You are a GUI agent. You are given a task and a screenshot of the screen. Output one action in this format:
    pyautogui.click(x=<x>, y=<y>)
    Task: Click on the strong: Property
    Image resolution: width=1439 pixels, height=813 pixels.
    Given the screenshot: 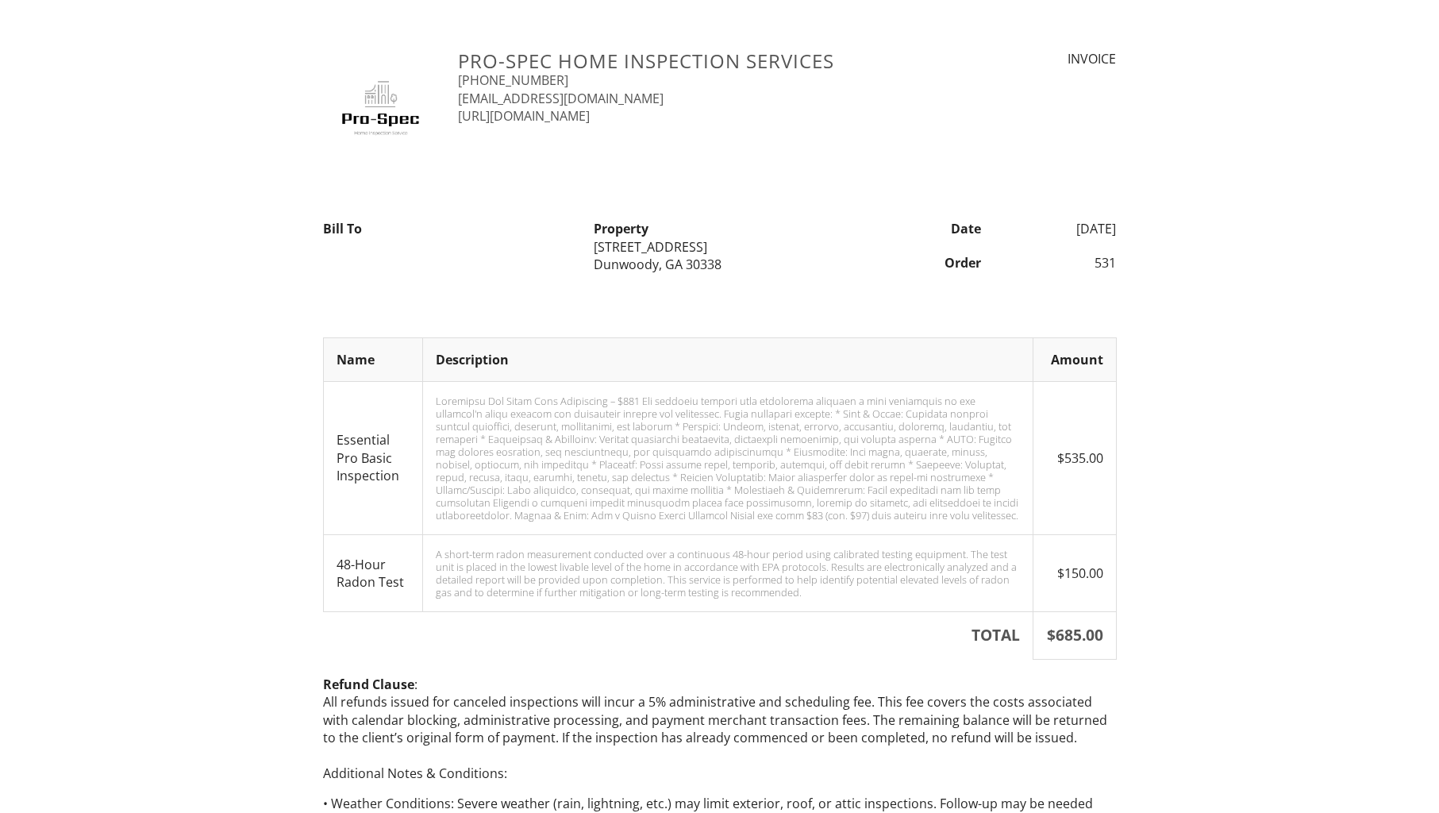 What is the action you would take?
    pyautogui.click(x=621, y=229)
    